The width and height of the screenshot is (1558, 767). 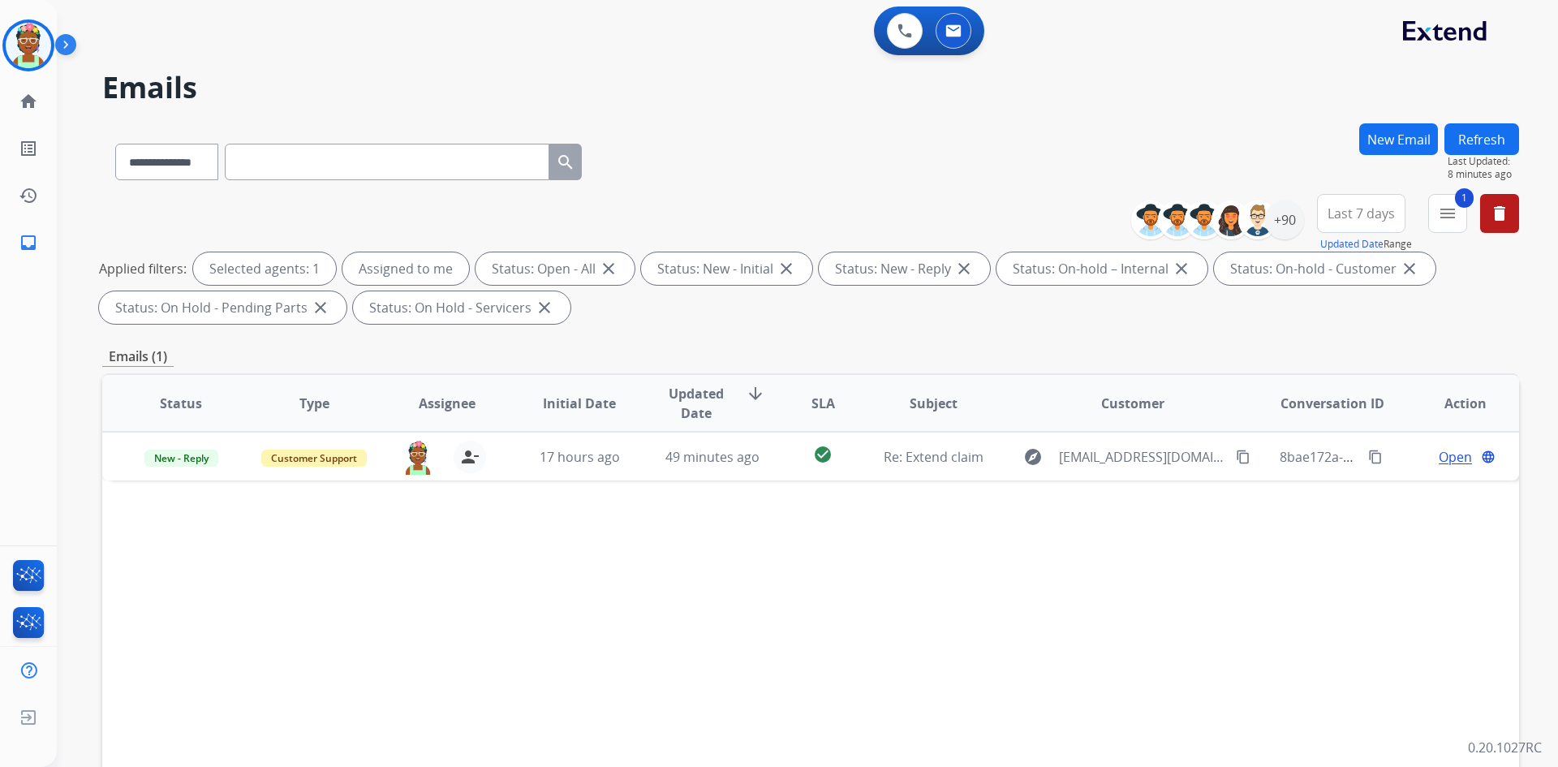 I want to click on span: Assignee, so click(x=447, y=403).